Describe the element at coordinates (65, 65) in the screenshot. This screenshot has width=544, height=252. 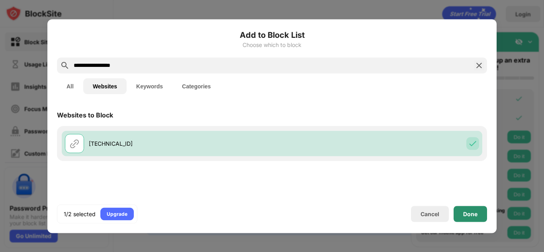
I see `img: search.svg` at that location.